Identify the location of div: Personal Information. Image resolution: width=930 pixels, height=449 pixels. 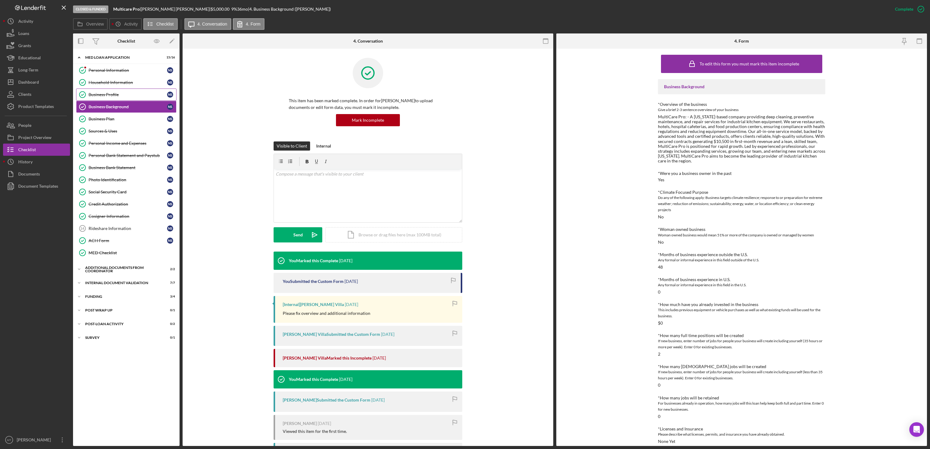
(128, 70).